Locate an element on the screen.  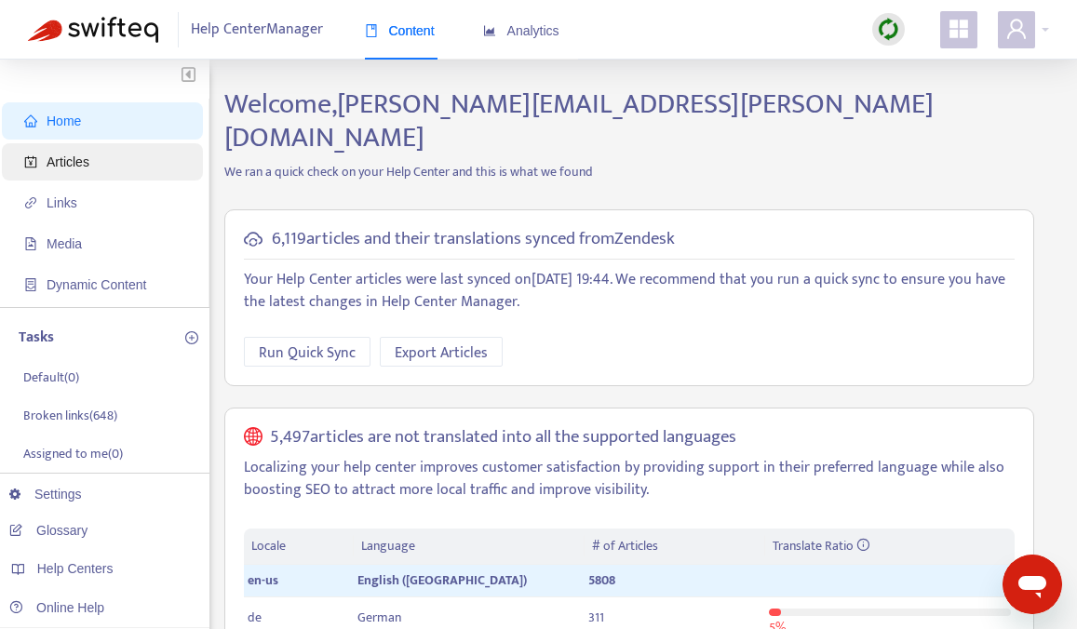
span: Help Centers is located at coordinates (75, 569).